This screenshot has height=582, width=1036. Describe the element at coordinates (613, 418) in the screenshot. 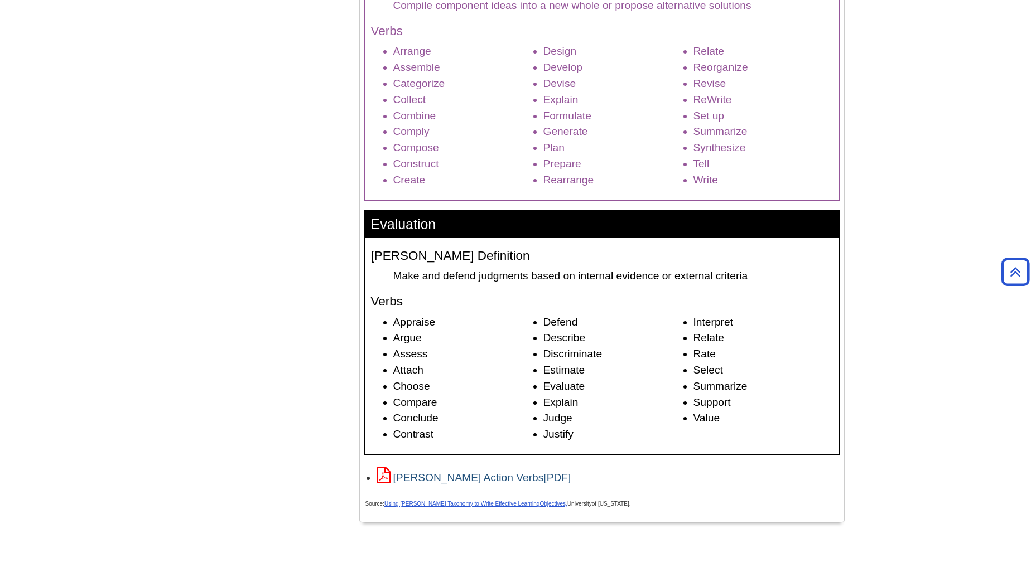

I see `li: Judge` at that location.